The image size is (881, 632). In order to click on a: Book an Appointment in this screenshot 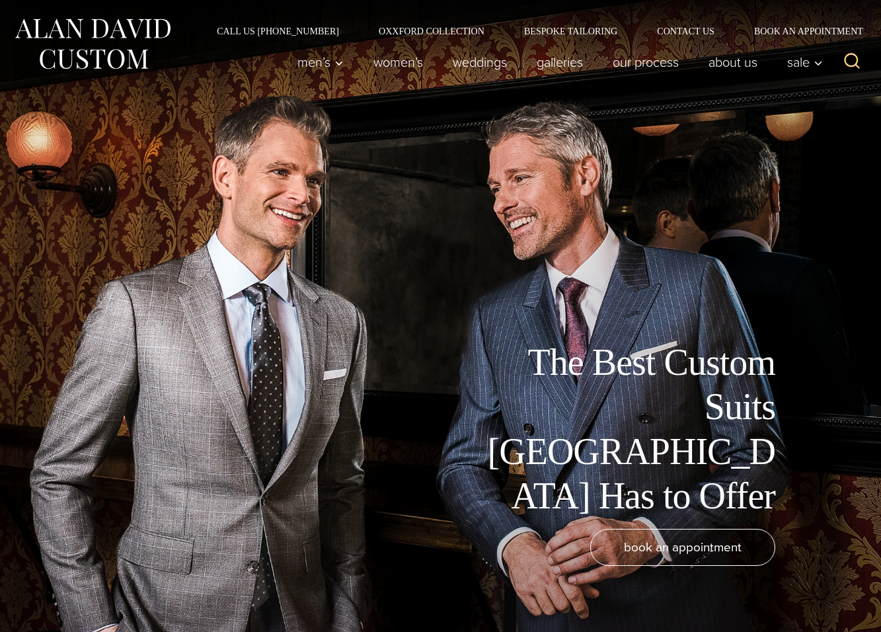, I will do `click(801, 31)`.